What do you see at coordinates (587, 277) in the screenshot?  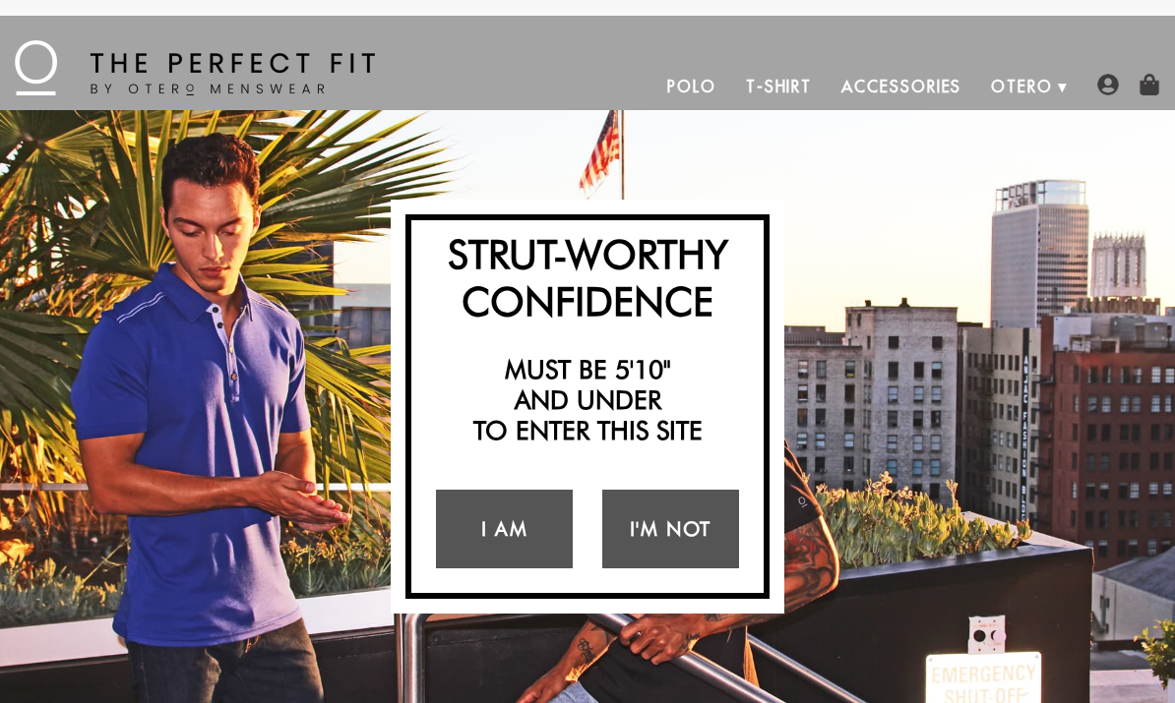 I see `h2: Strut-Worthy Confidence` at bounding box center [587, 277].